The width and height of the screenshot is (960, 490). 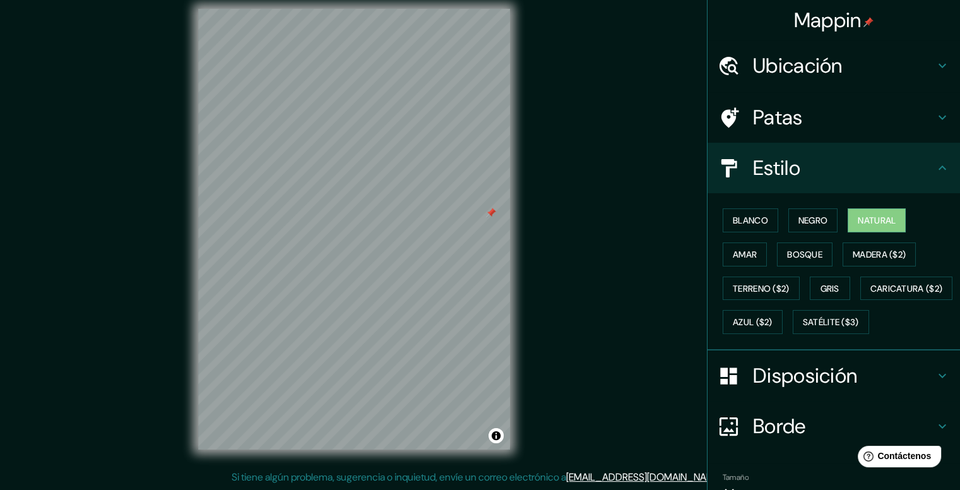 What do you see at coordinates (776, 168) in the screenshot?
I see `font: Estilo` at bounding box center [776, 168].